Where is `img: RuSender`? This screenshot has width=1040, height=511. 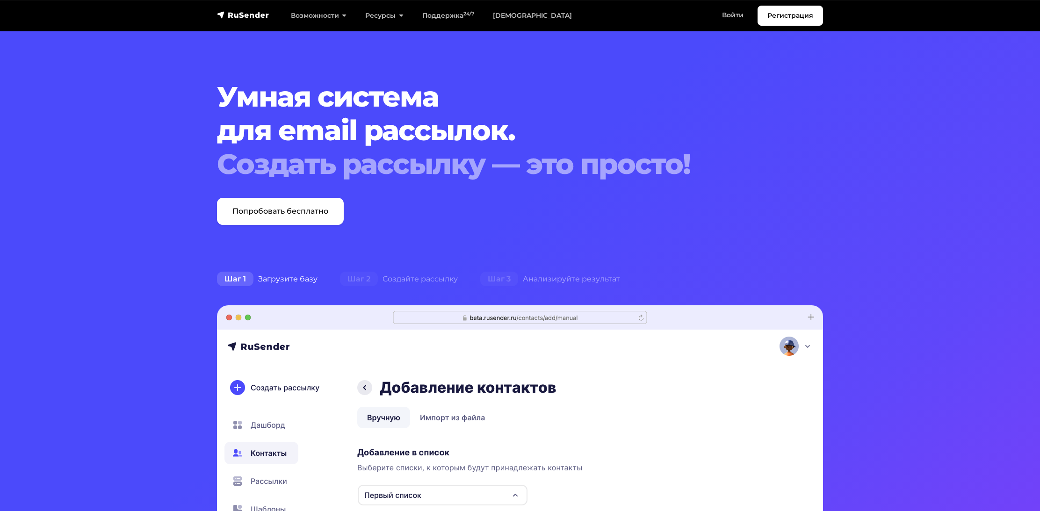
img: RuSender is located at coordinates (243, 15).